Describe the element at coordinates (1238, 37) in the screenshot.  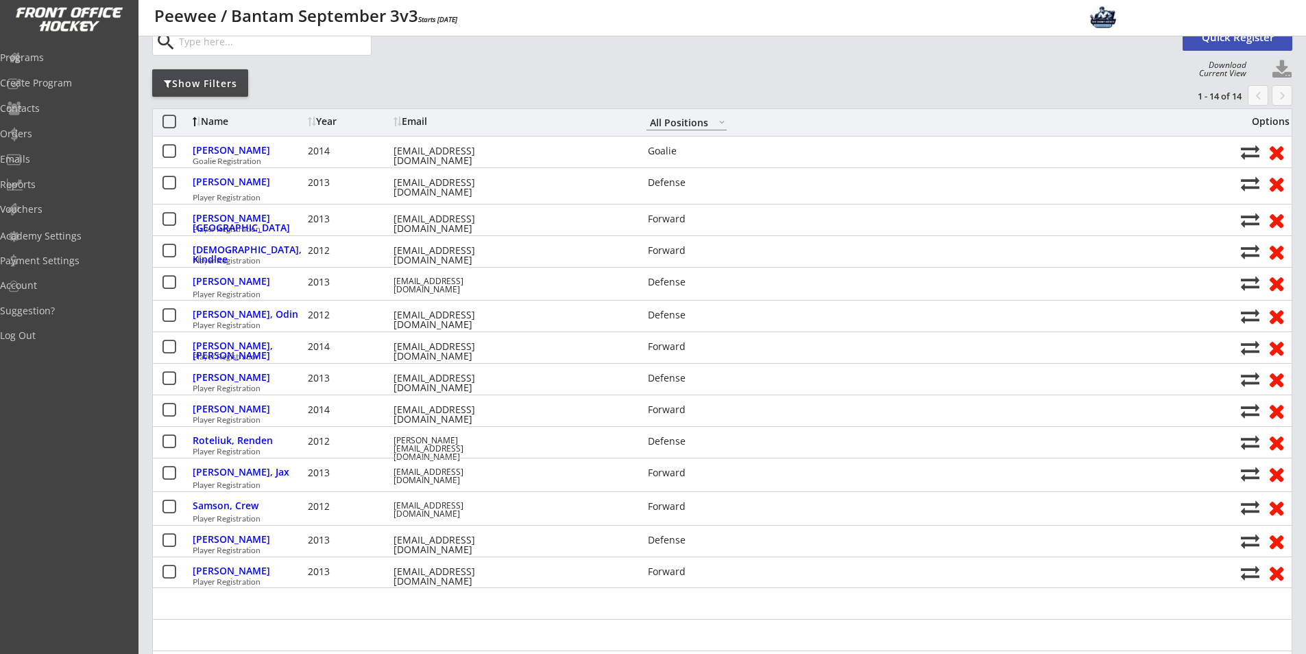
I see `button: Quick Register` at that location.